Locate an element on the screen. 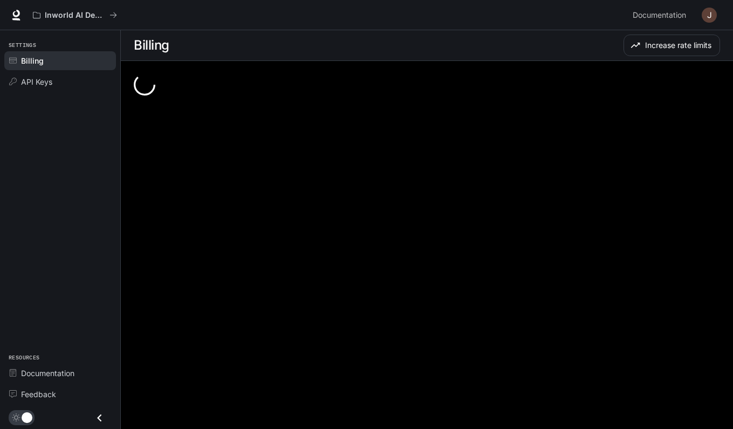  img: User avatar is located at coordinates (709, 15).